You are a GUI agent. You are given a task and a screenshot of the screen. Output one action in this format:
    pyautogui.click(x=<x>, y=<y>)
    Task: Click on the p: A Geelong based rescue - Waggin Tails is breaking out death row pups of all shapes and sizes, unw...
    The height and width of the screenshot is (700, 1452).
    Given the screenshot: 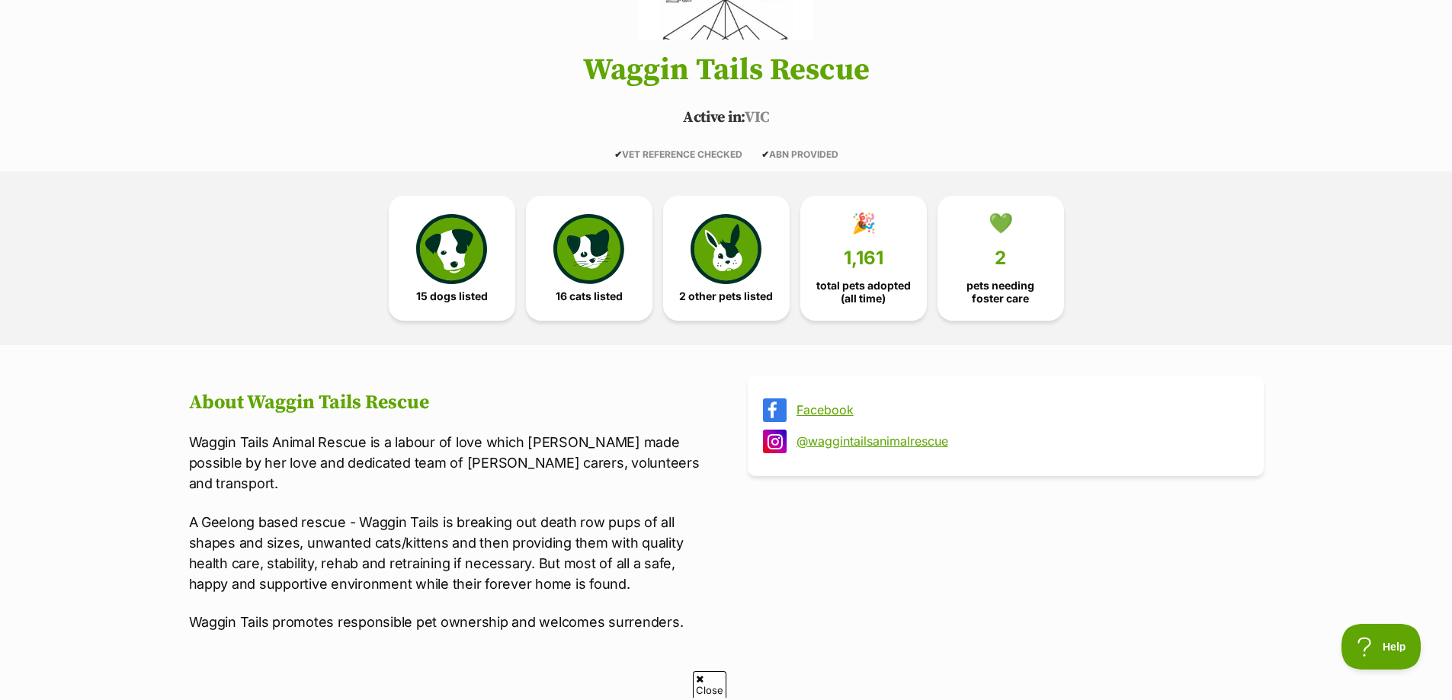 What is the action you would take?
    pyautogui.click(x=447, y=553)
    